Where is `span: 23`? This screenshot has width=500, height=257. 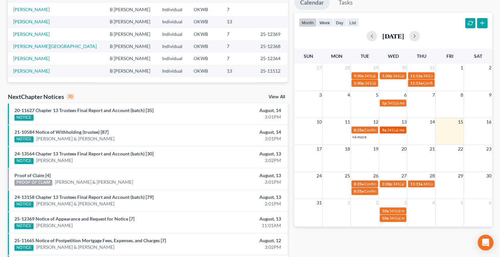
span: 23 is located at coordinates (489, 149).